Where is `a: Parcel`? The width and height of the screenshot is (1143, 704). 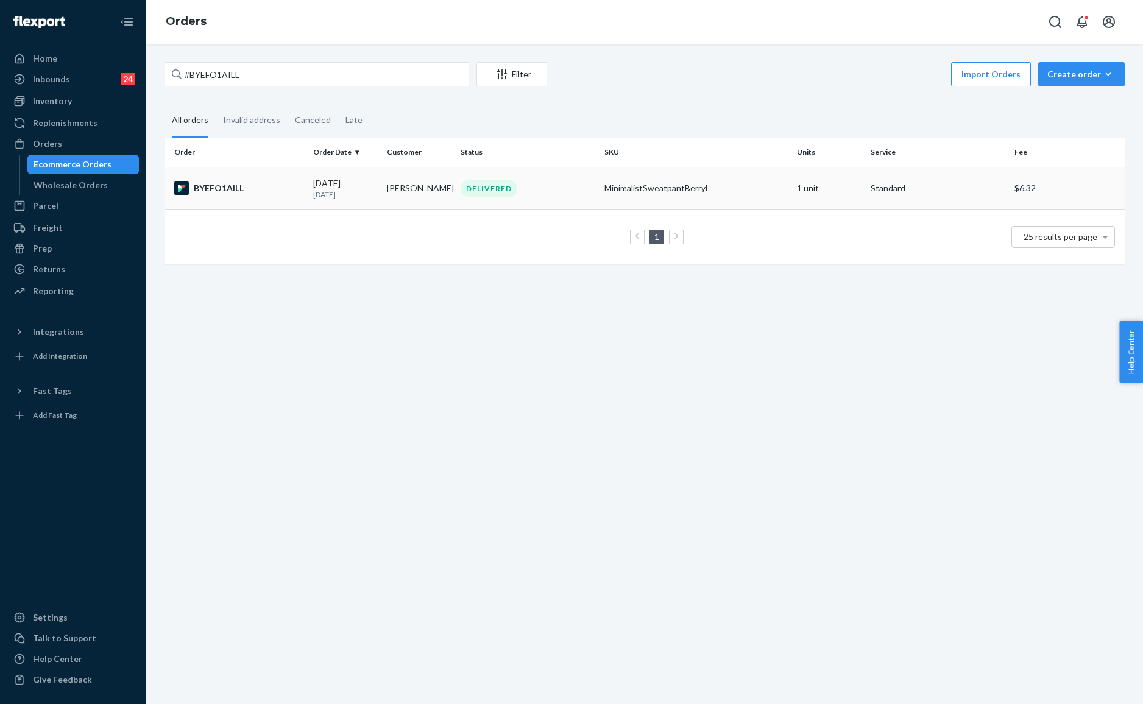 a: Parcel is located at coordinates (73, 206).